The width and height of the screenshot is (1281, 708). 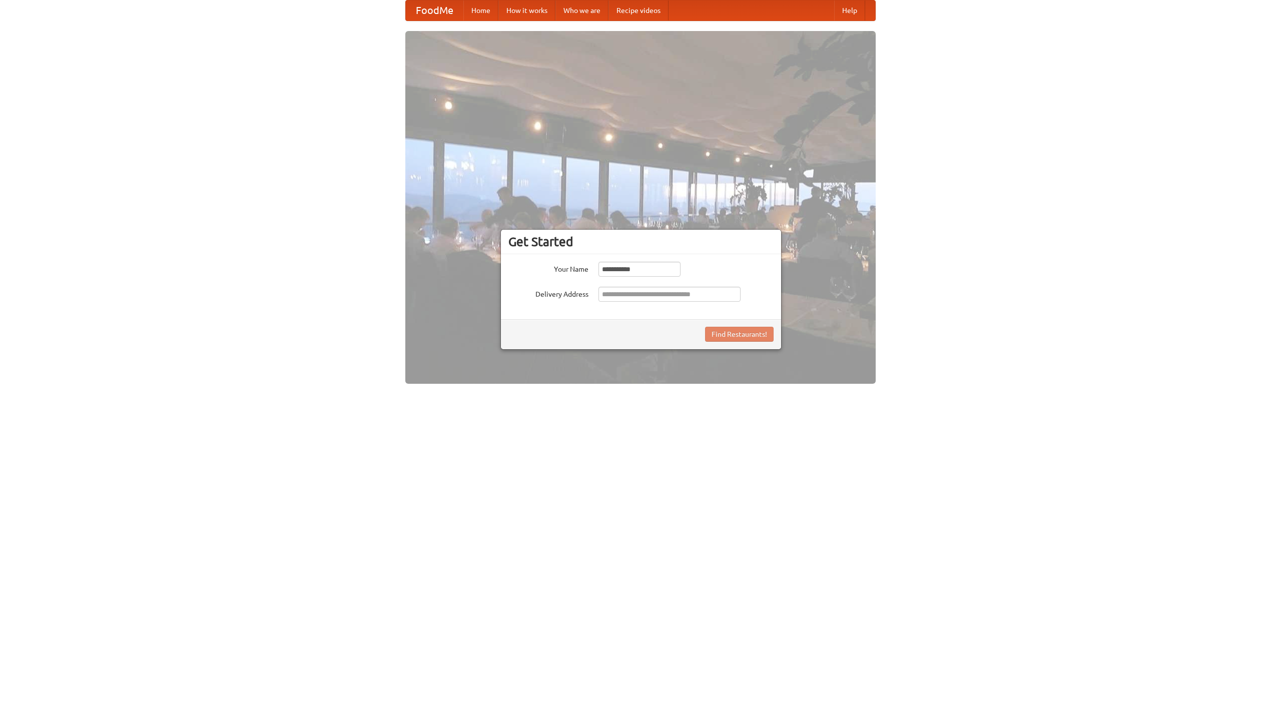 What do you see at coordinates (639, 11) in the screenshot?
I see `a: Recipe videos` at bounding box center [639, 11].